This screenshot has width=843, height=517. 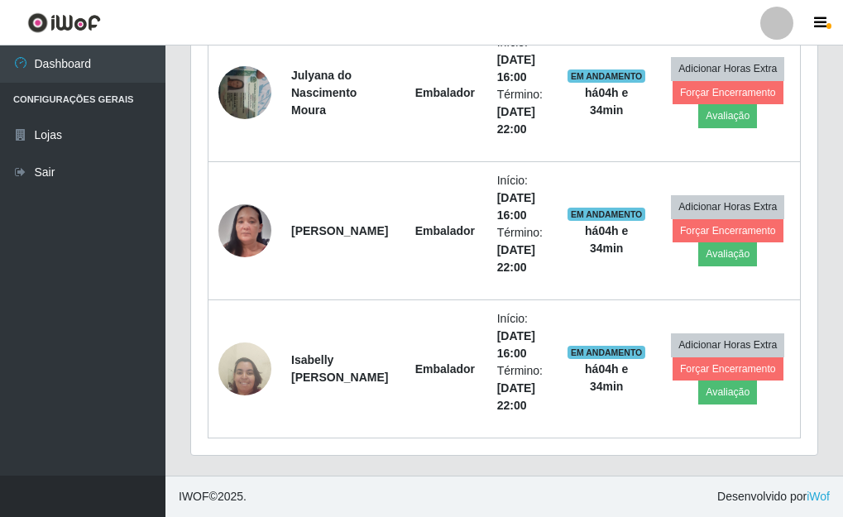 What do you see at coordinates (245, 92) in the screenshot?
I see `img: 1752452635065.jpeg` at bounding box center [245, 92].